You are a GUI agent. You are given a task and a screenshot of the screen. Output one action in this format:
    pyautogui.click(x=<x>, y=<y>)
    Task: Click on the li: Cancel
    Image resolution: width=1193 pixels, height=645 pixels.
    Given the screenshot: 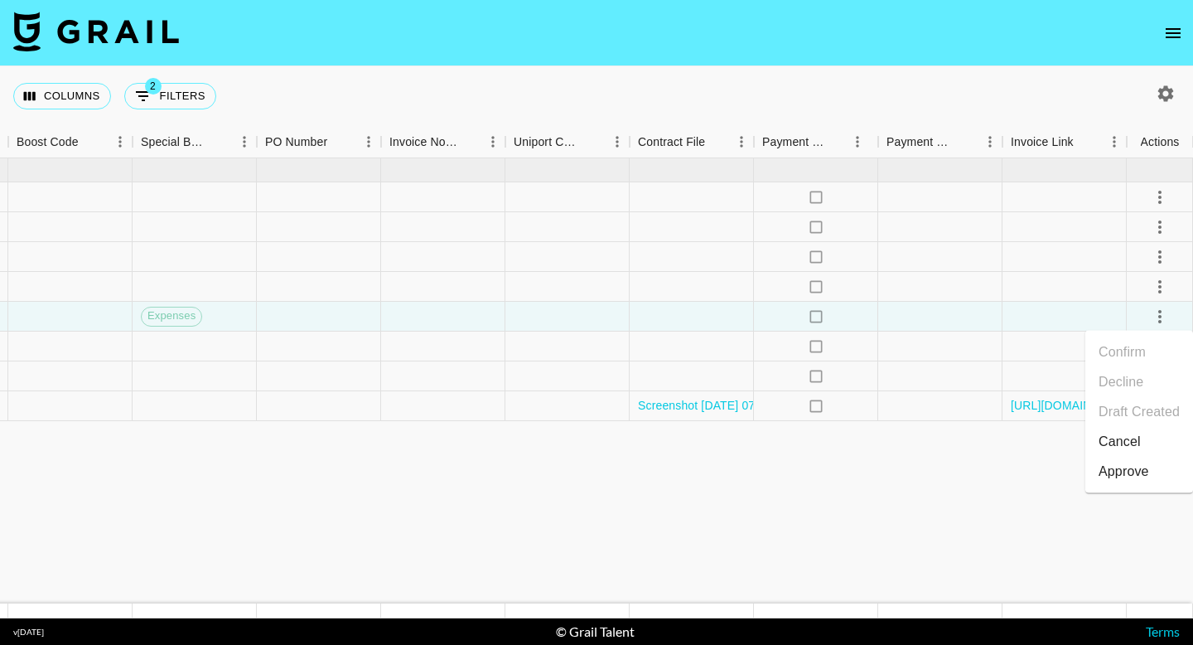 What is the action you would take?
    pyautogui.click(x=1139, y=442)
    